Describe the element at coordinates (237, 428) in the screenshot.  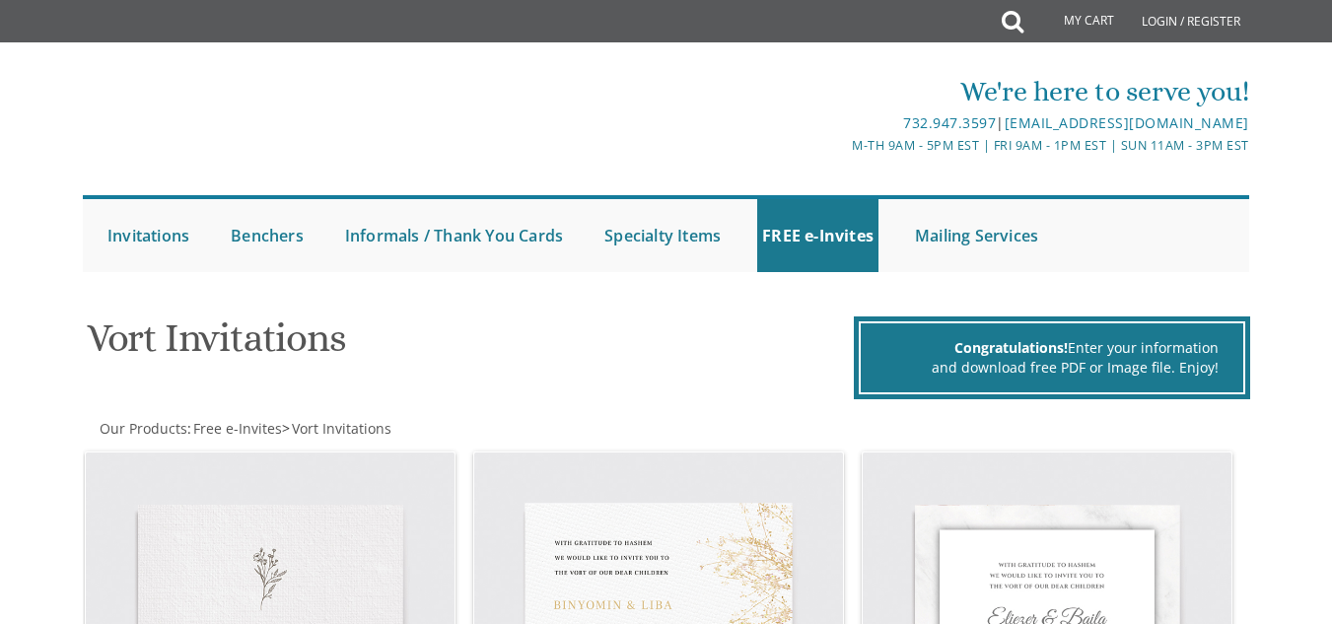
I see `a: Free e-Invites` at that location.